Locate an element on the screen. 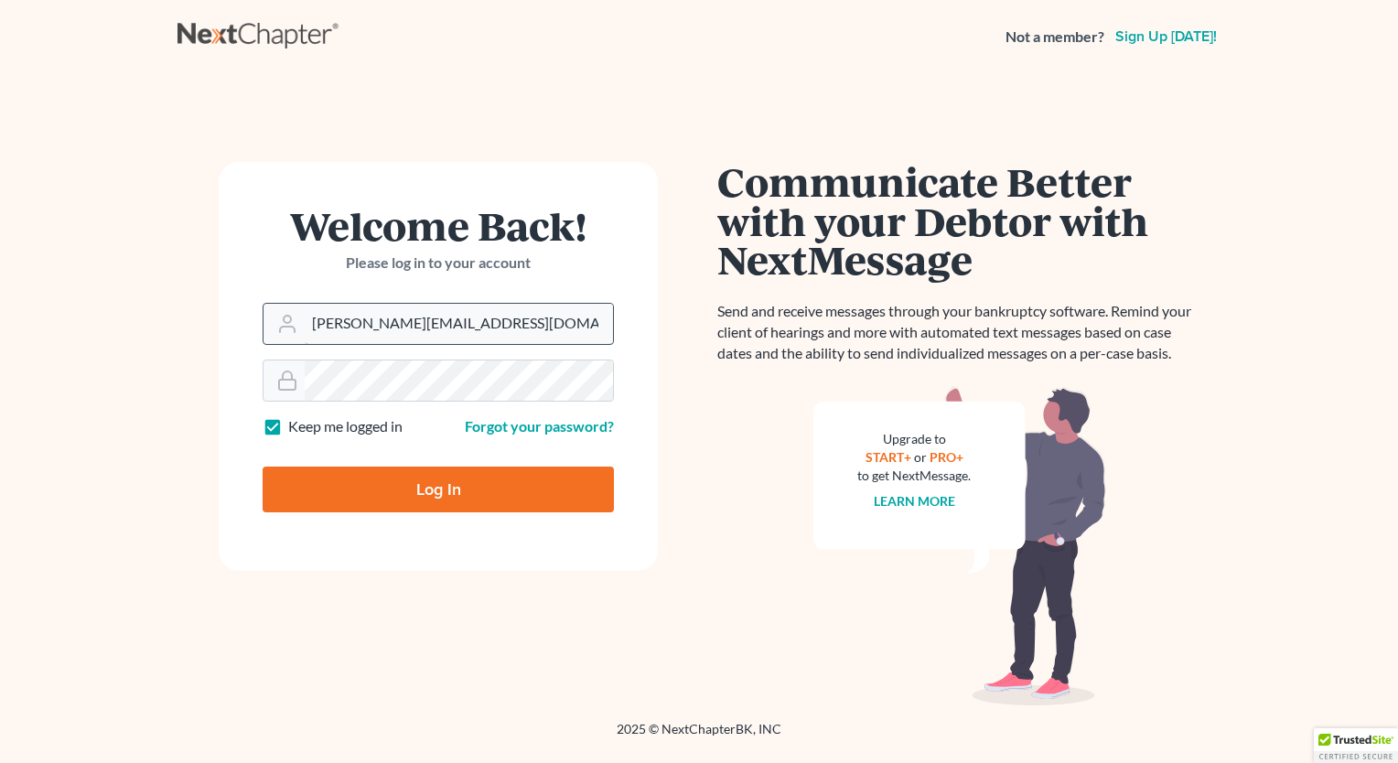  a: PRO+ is located at coordinates (946, 457).